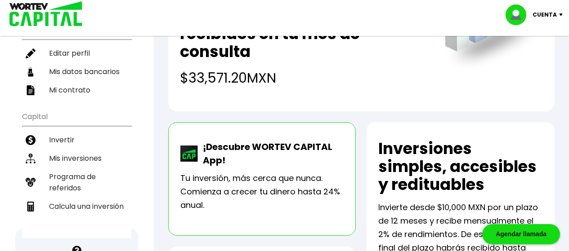  I want to click on img: wortev-capital-app-icon, so click(189, 154).